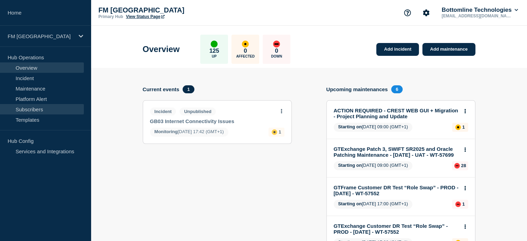 This screenshot has width=527, height=241. I want to click on a: Add incident, so click(397, 49).